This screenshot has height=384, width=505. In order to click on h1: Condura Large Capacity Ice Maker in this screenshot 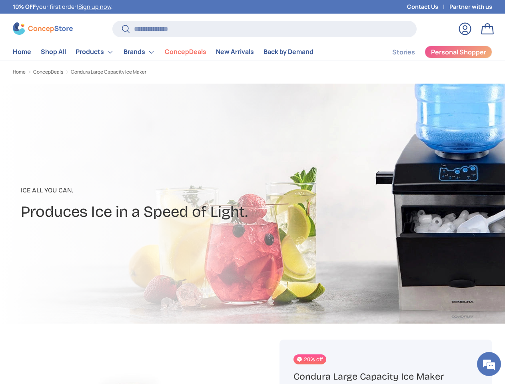, I will do `click(386, 377)`.